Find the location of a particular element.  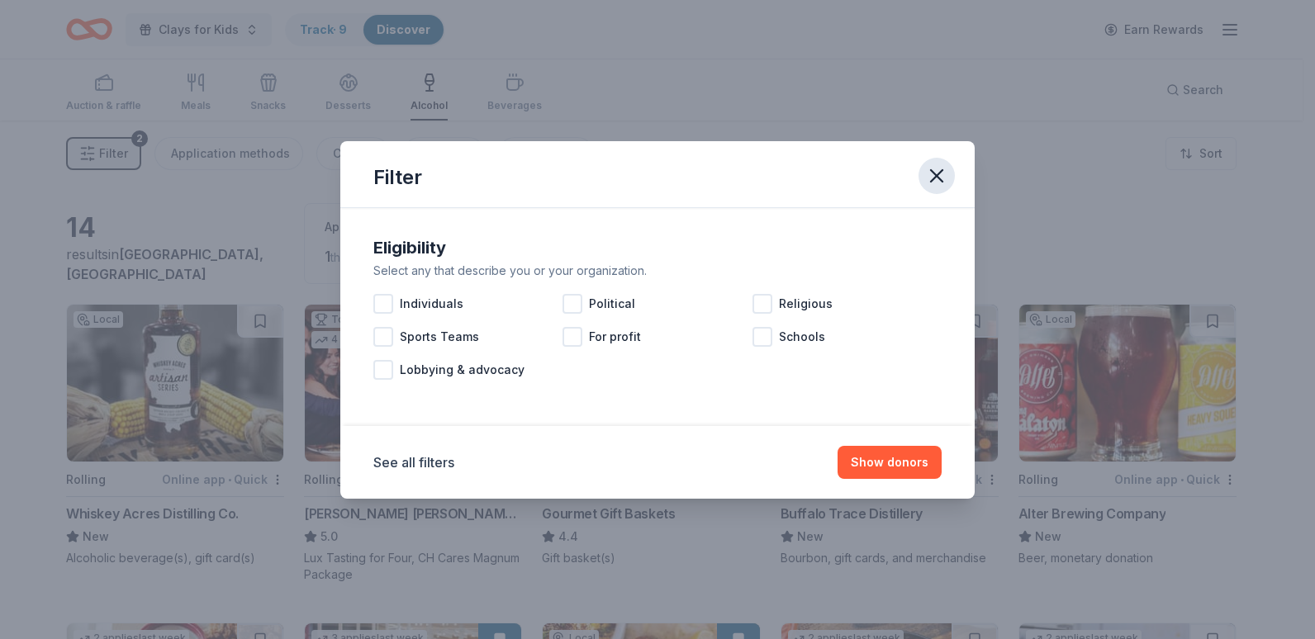

span: Lobbying & advocacy is located at coordinates (462, 370).